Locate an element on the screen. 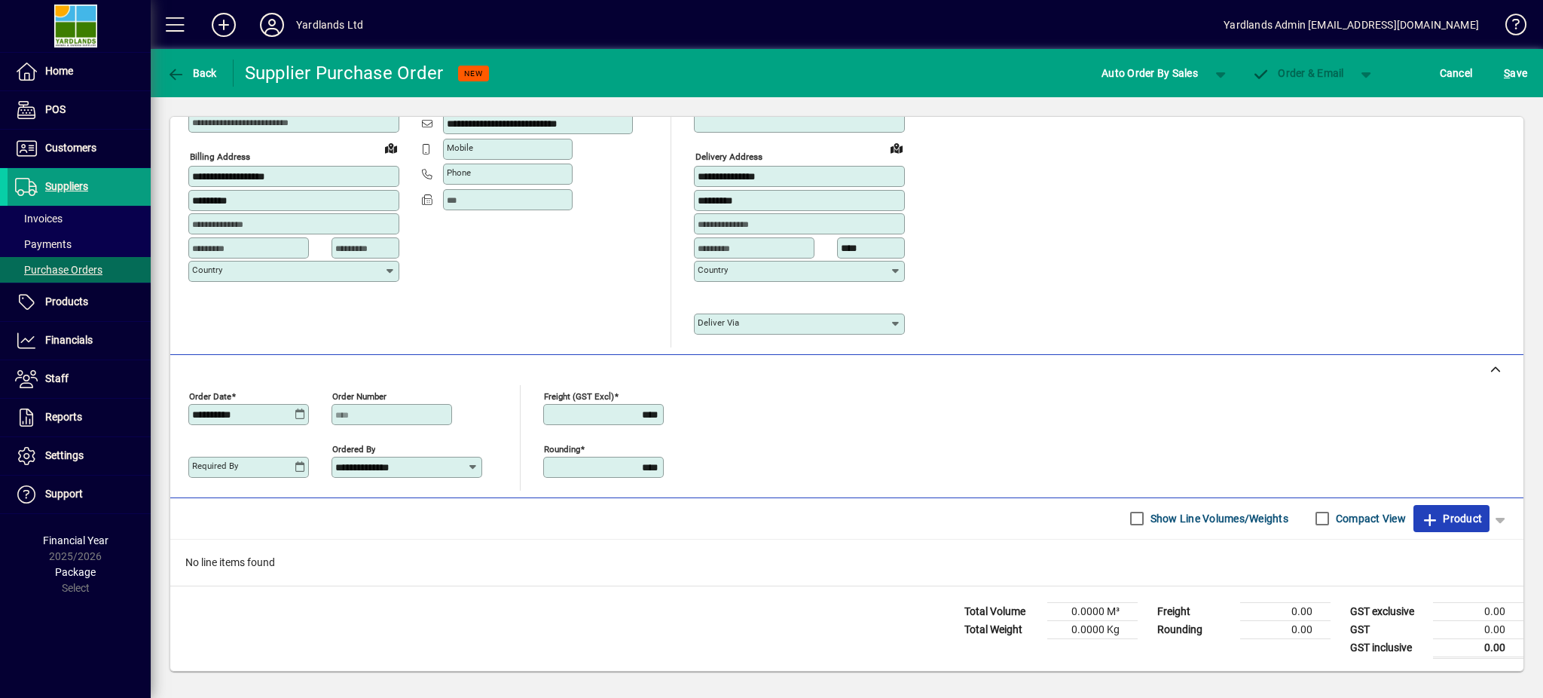  mat-label: Order number is located at coordinates (359, 396).